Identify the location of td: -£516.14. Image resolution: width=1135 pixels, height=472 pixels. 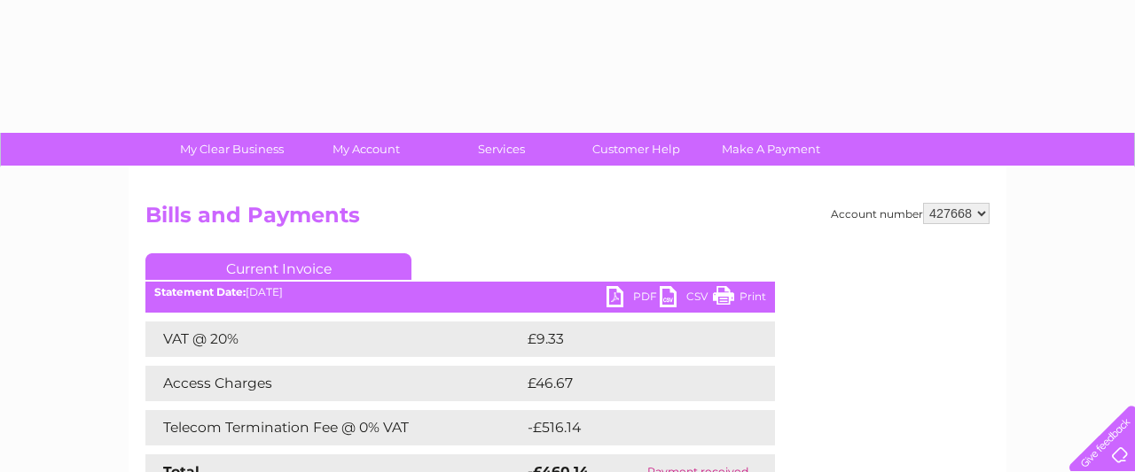
(633, 428).